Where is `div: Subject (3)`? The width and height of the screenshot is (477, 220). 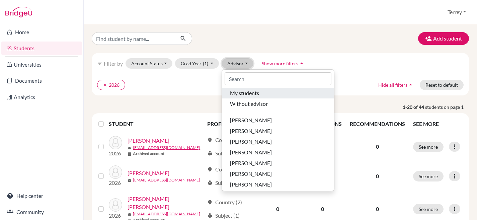 div: Subject (3) is located at coordinates (223, 153).